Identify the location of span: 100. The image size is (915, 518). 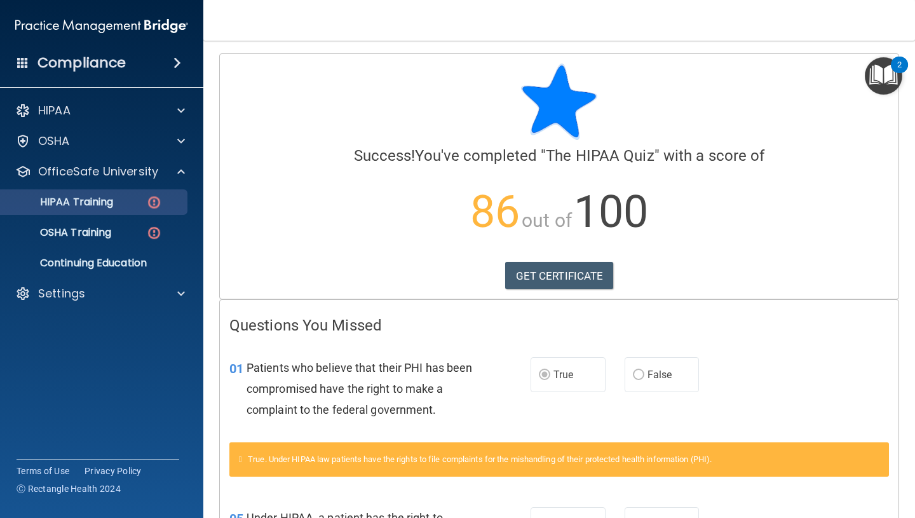
(611, 212).